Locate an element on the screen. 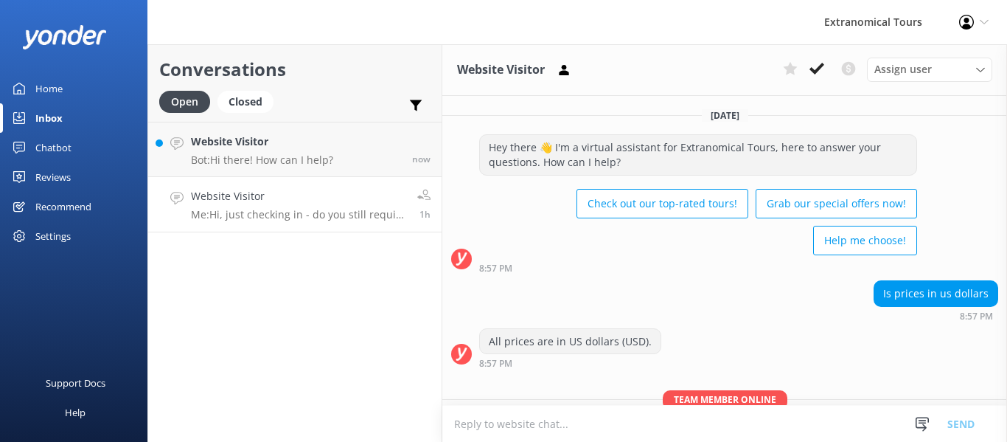  a: Website VisitorMe:Hi, just checking in - do you still require assistance from our team on this? T... is located at coordinates (295, 204).